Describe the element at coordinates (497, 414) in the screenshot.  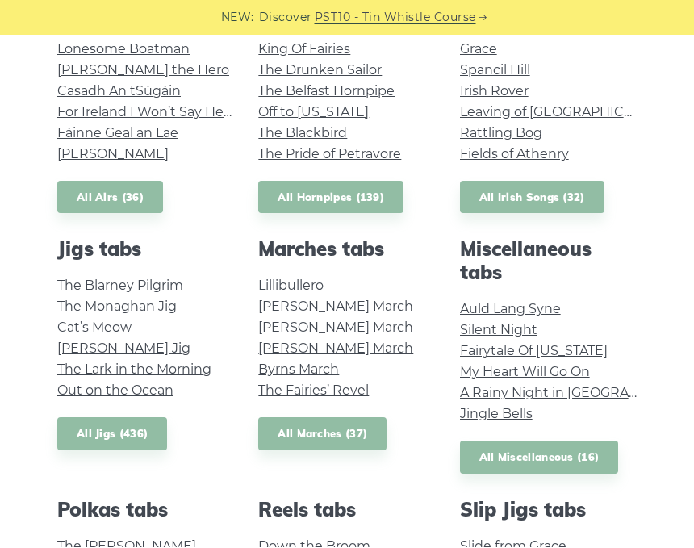
I see `a: Jingle Bells` at that location.